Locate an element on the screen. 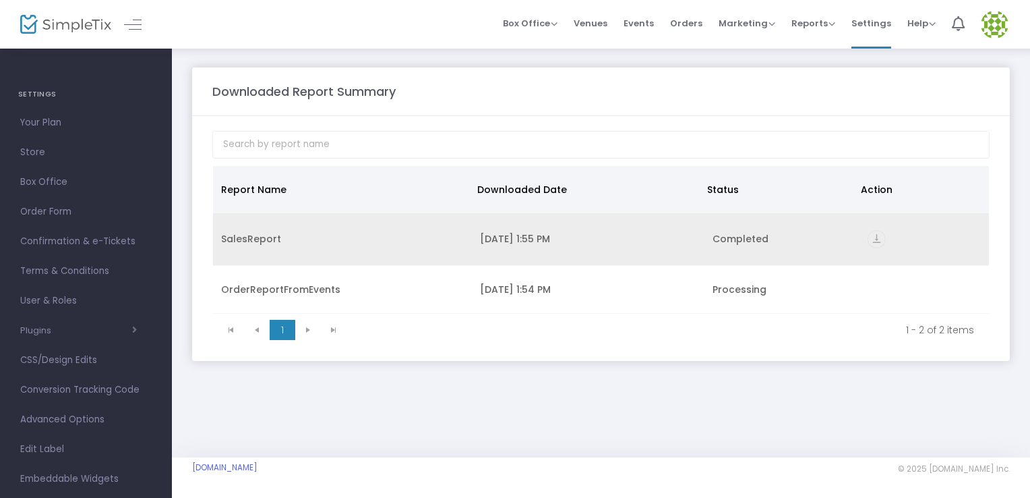 The image size is (1030, 498). th: Report Name is located at coordinates (341, 190).